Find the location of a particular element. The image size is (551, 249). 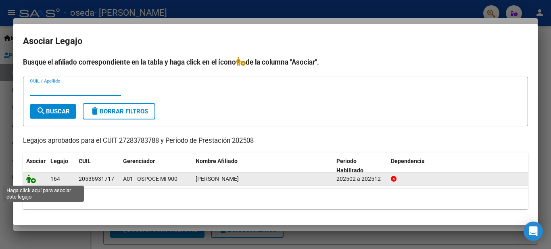

button: Borrar Filtros is located at coordinates (119, 111).